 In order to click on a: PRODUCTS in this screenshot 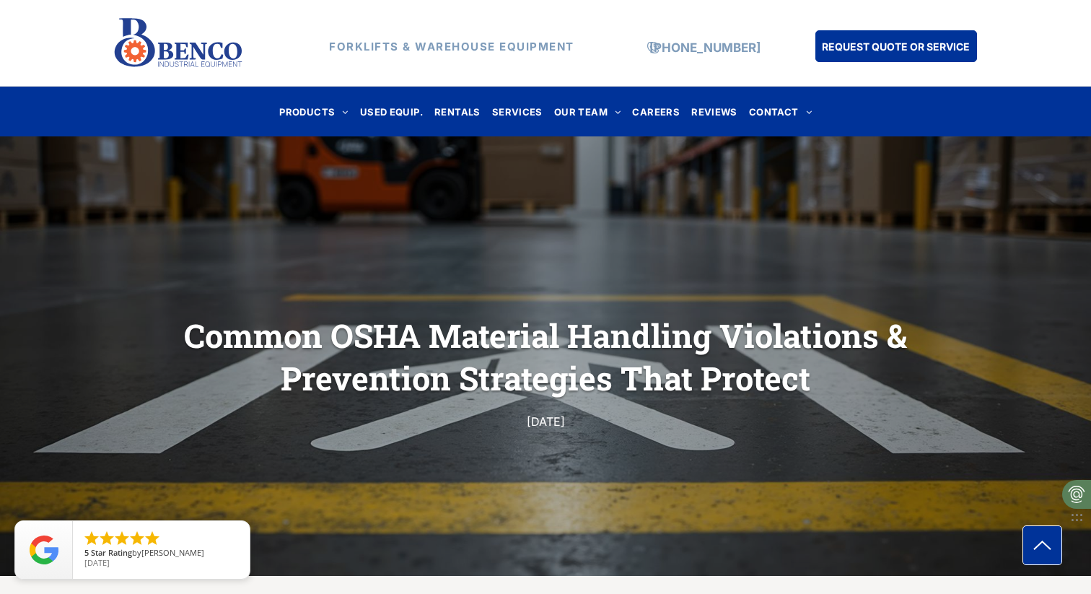, I will do `click(314, 111)`.